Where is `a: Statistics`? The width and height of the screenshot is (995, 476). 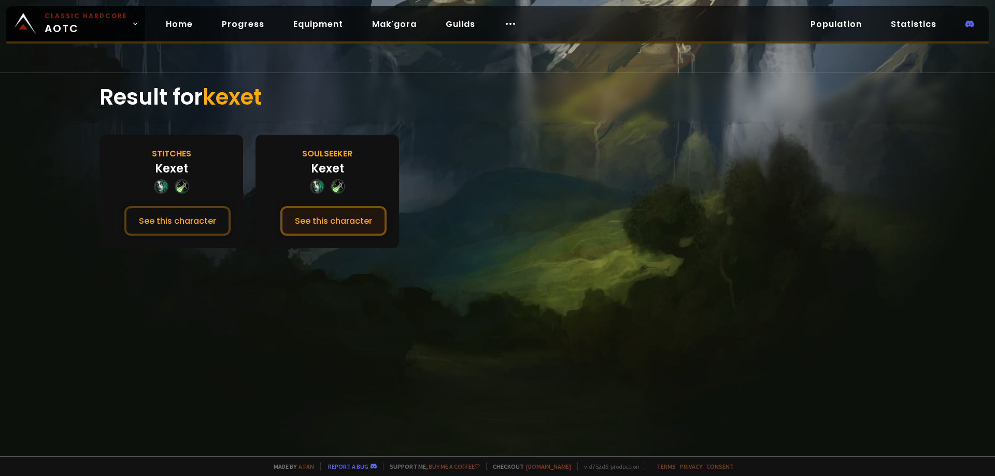
a: Statistics is located at coordinates (914, 24).